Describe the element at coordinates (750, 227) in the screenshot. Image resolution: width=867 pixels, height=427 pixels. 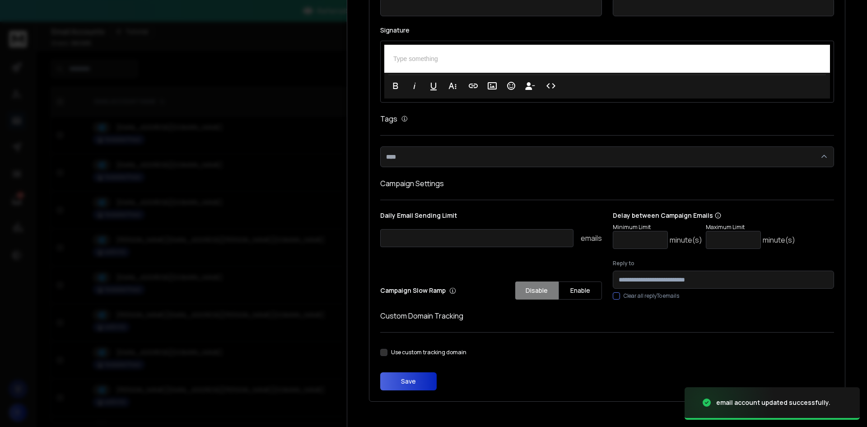
I see `p: Maximum Limit` at that location.